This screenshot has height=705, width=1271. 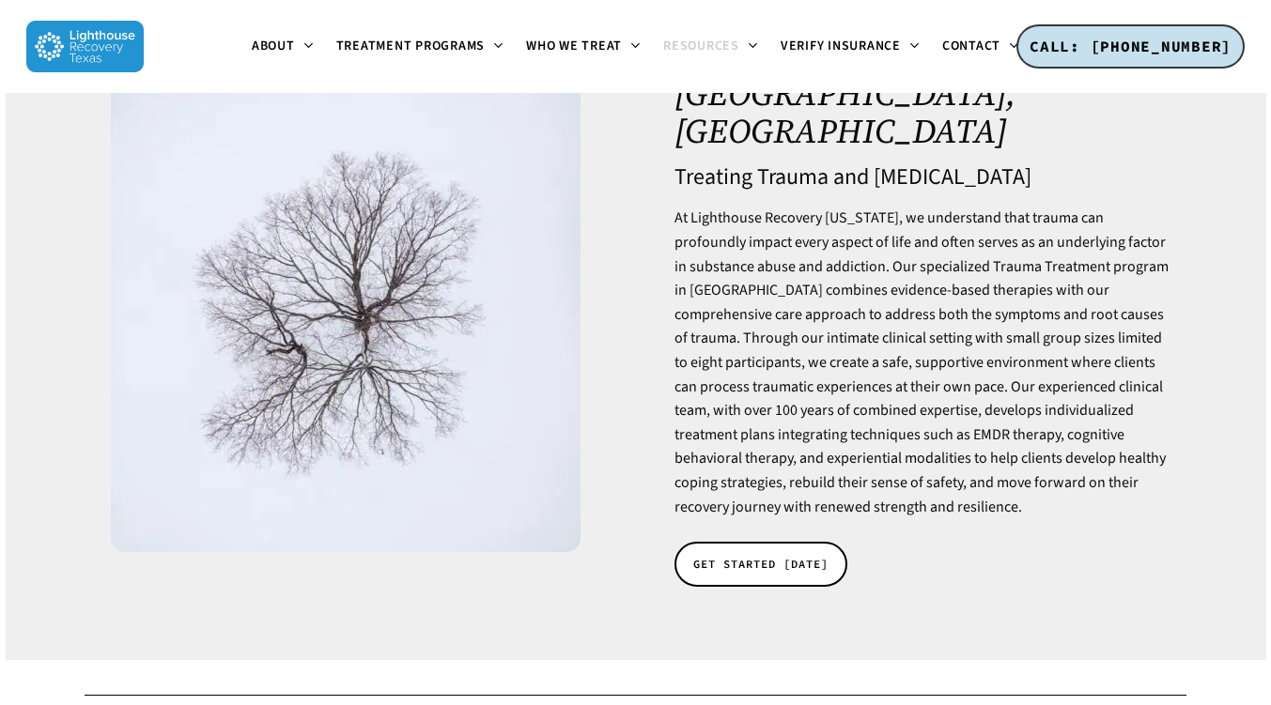 What do you see at coordinates (710, 47) in the screenshot?
I see `a: Resources` at bounding box center [710, 47].